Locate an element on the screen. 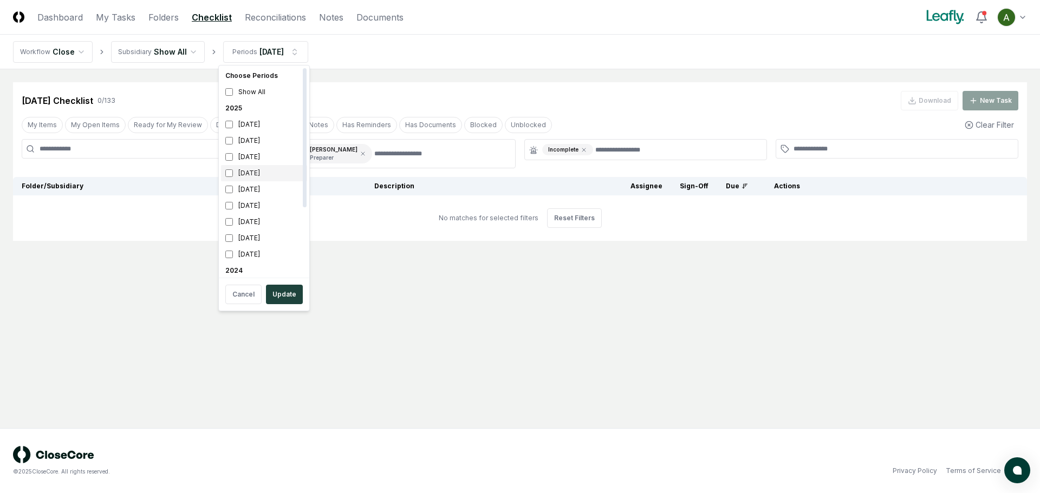 The height and width of the screenshot is (493, 1040). div: Choose Periods is located at coordinates (264, 76).